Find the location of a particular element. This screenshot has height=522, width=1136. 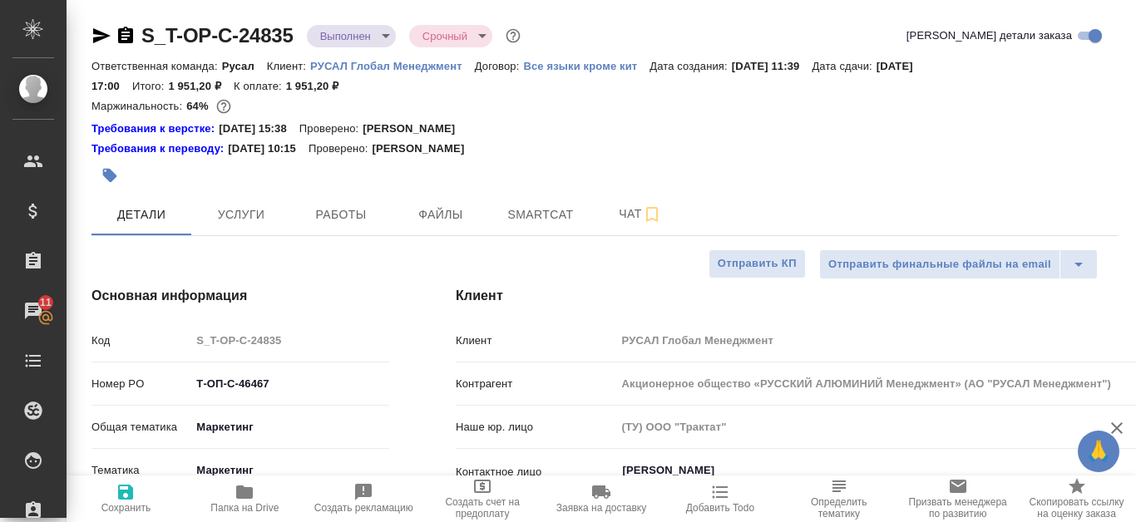

h4: Клиент is located at coordinates (787, 296).